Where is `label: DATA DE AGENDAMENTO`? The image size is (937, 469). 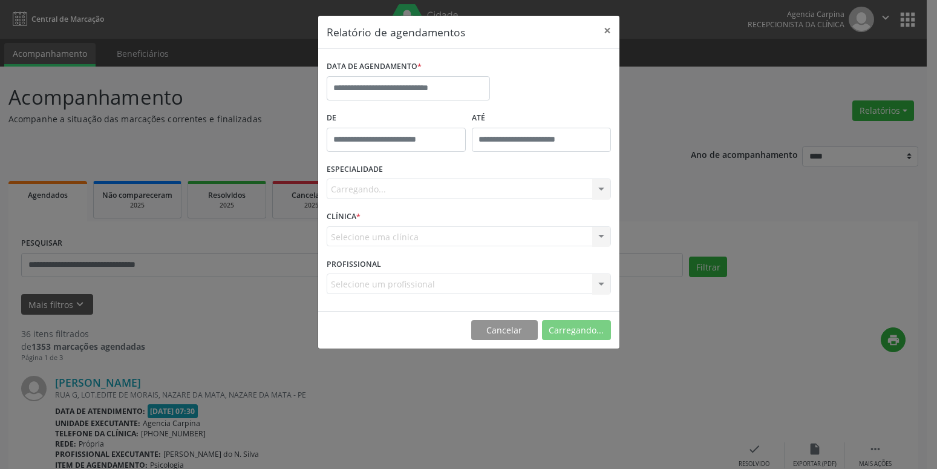
label: DATA DE AGENDAMENTO is located at coordinates (374, 67).